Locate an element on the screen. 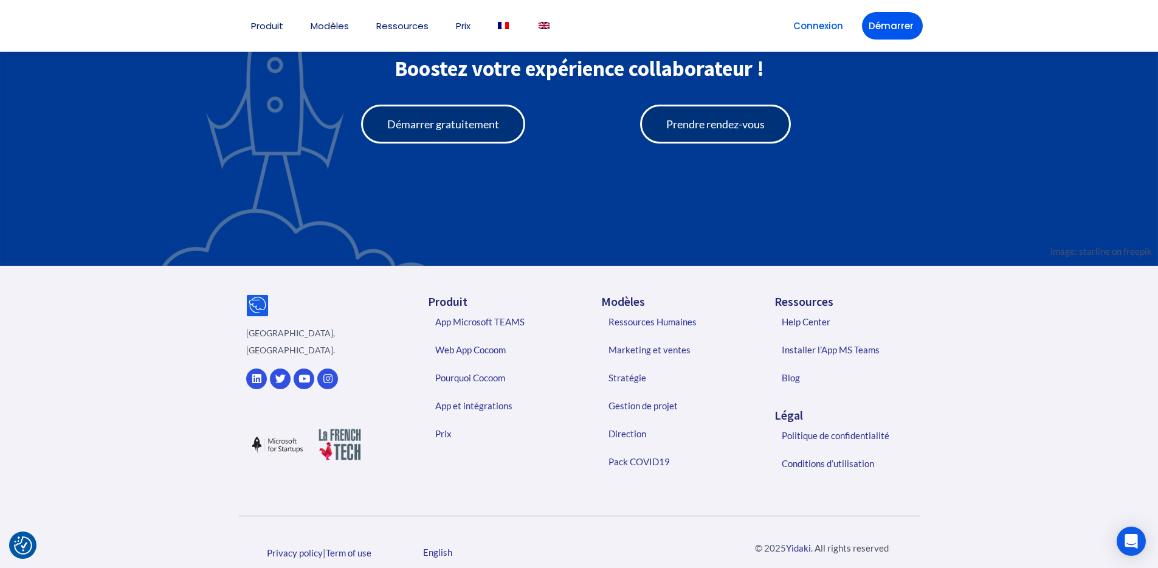 Image resolution: width=1158 pixels, height=568 pixels. a: Marketing et ventes is located at coordinates (674, 350).